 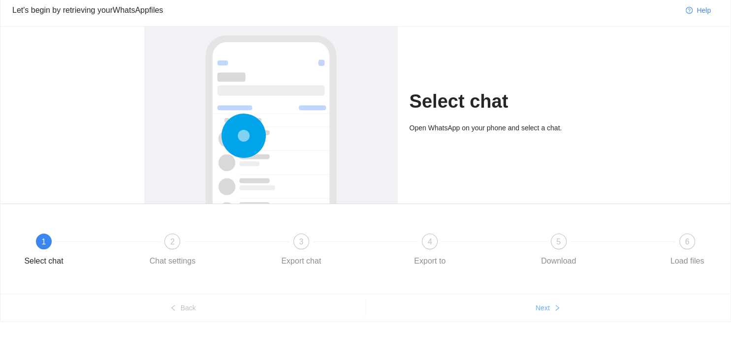 I want to click on div: 6Load files, so click(x=687, y=251).